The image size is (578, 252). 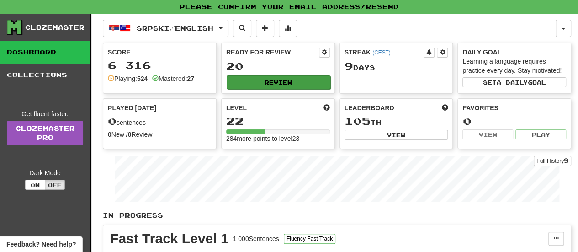 What do you see at coordinates (278, 138) in the screenshot?
I see `div: 284 more points to level 23` at bounding box center [278, 138].